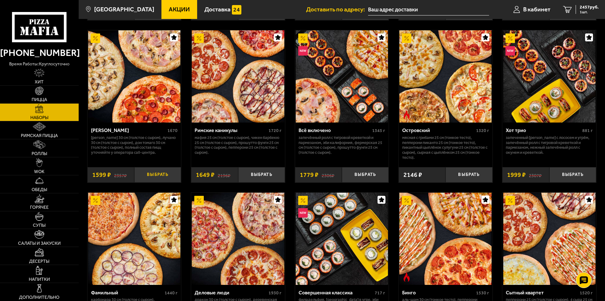  I want to click on img: Хот трио, so click(549, 76).